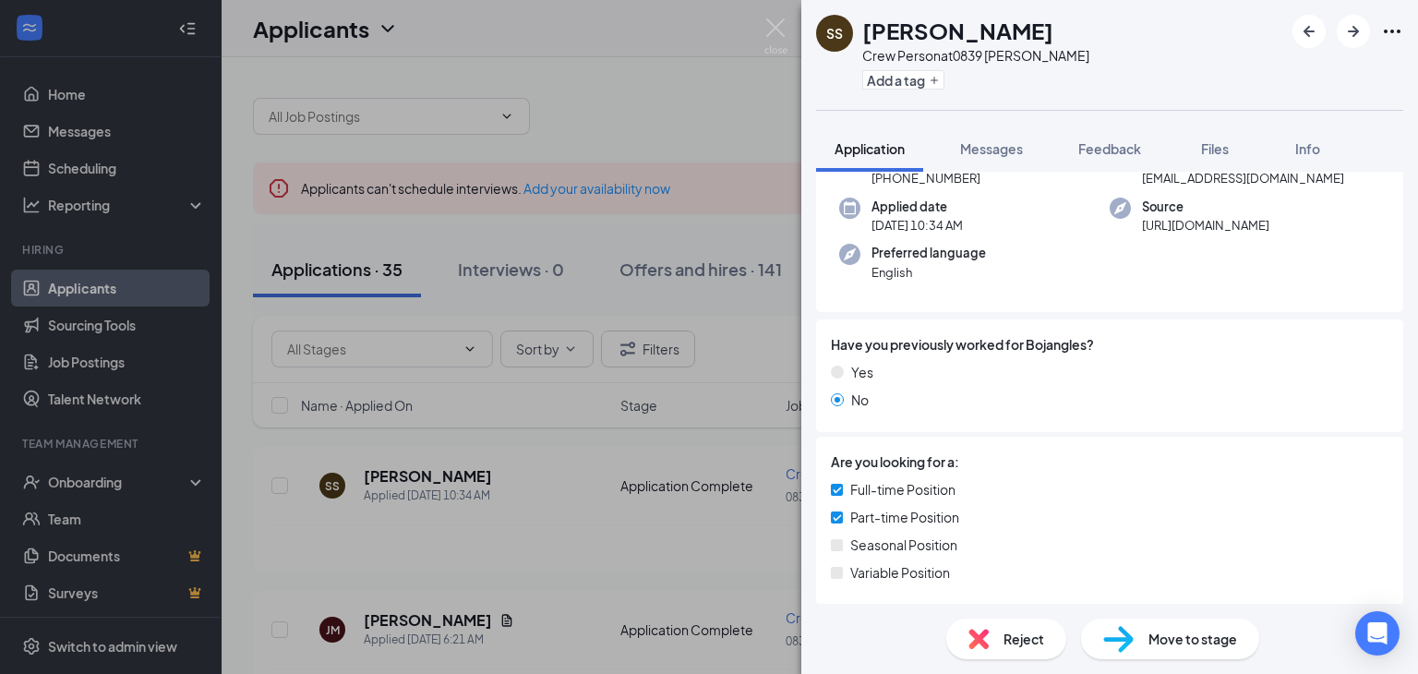 The image size is (1418, 674). What do you see at coordinates (905, 517) in the screenshot?
I see `span: Part-time Position` at bounding box center [905, 517].